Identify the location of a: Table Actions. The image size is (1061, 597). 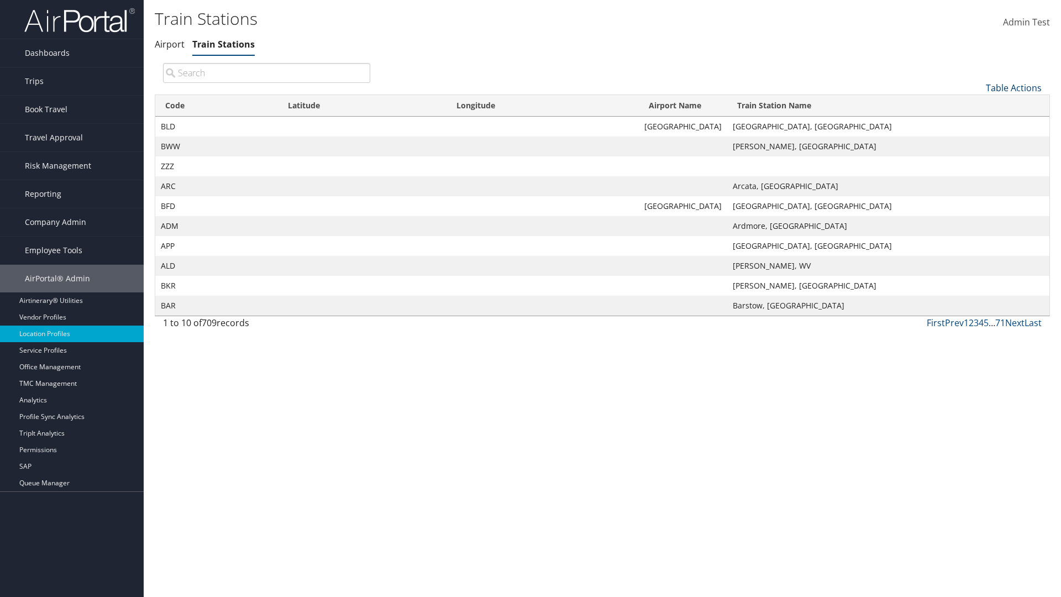
(1013, 88).